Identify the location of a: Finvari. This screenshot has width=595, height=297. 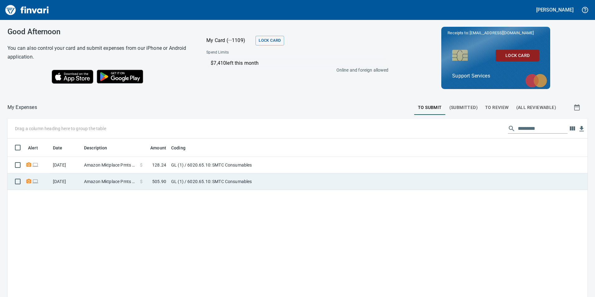
(27, 10).